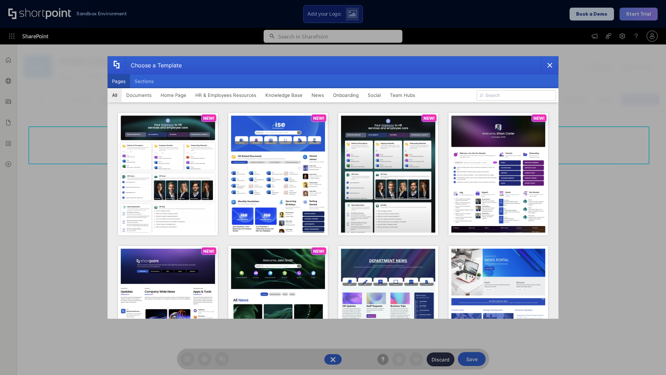 This screenshot has height=375, width=666. What do you see at coordinates (139, 95) in the screenshot?
I see `button: Documents` at bounding box center [139, 95].